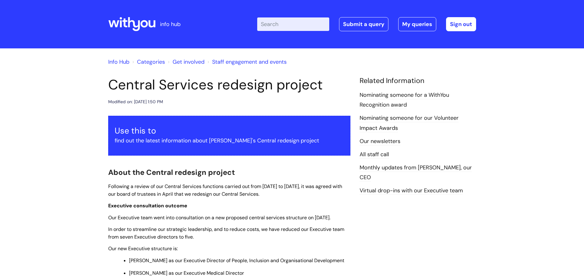  I want to click on a: Sign out, so click(461, 24).